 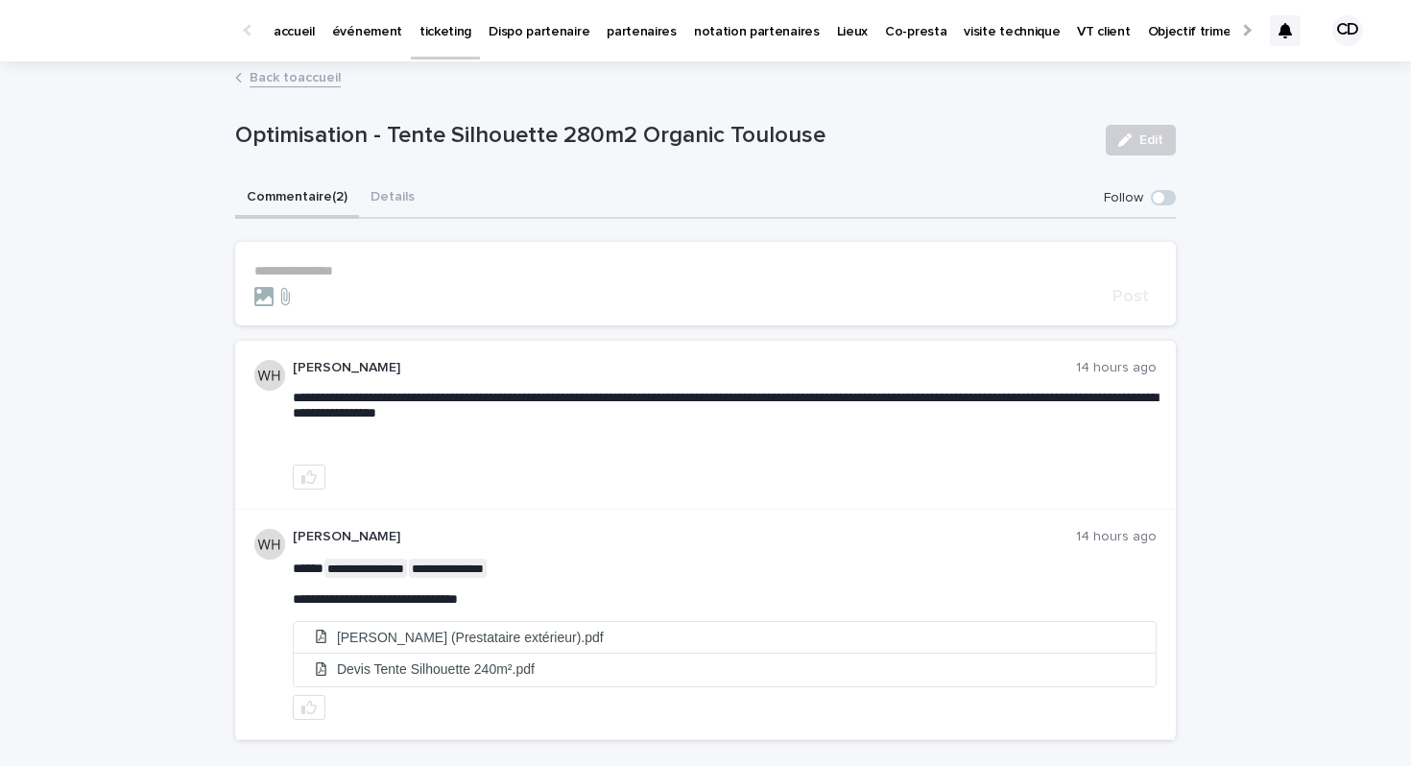 What do you see at coordinates (1348, 31) in the screenshot?
I see `div: CD` at bounding box center [1348, 31].